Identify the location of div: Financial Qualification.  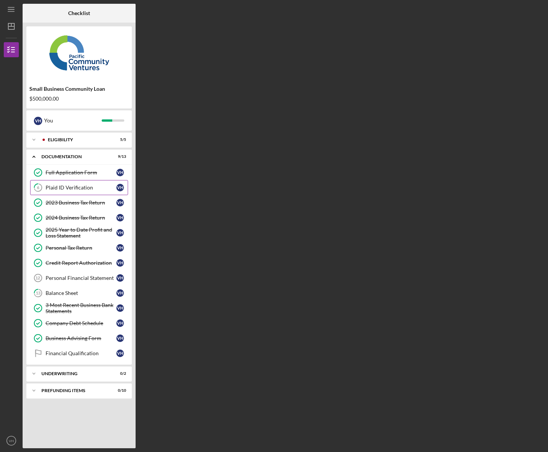
(81, 353).